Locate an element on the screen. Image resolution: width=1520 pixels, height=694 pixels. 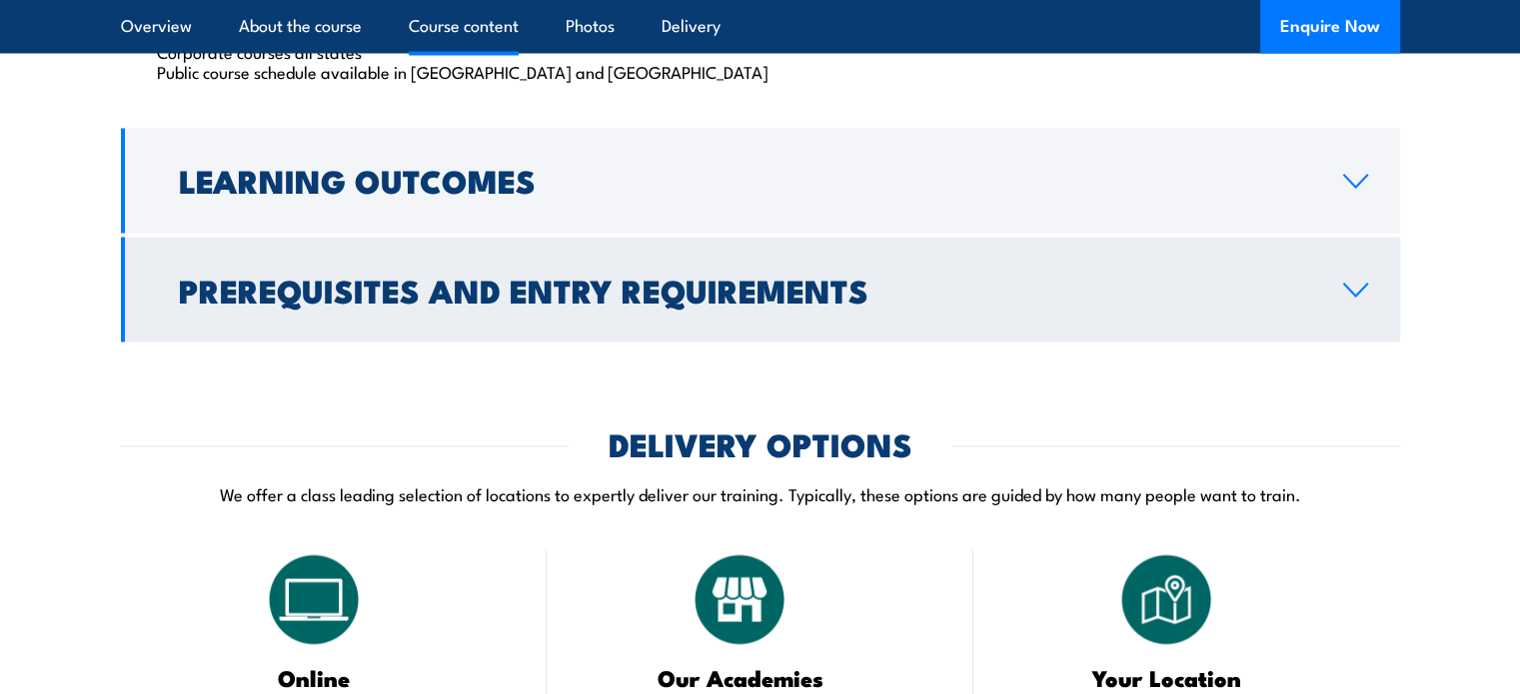
a: Learning Outcomes is located at coordinates (760, 180).